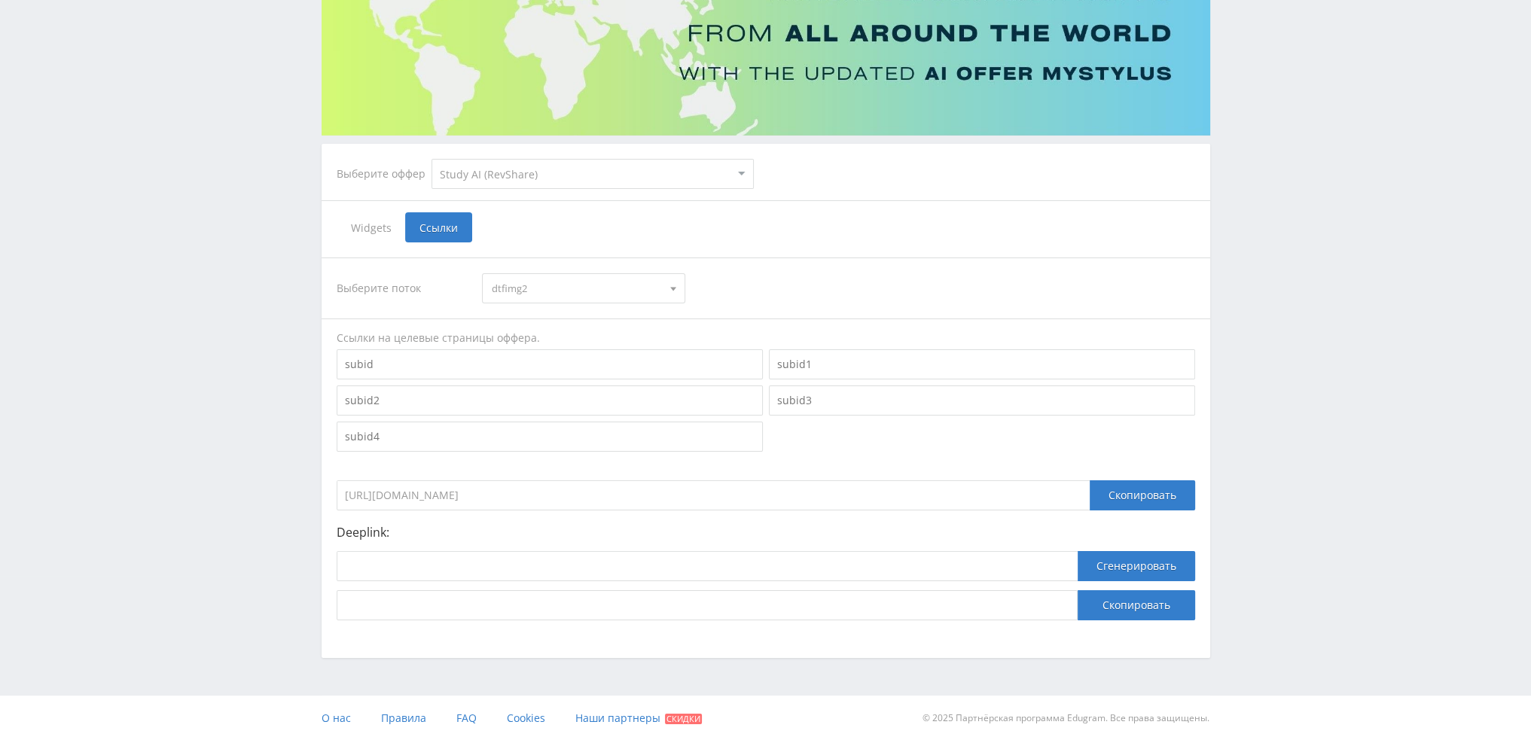  What do you see at coordinates (1142, 495) in the screenshot?
I see `div: Скопировать` at bounding box center [1142, 495].